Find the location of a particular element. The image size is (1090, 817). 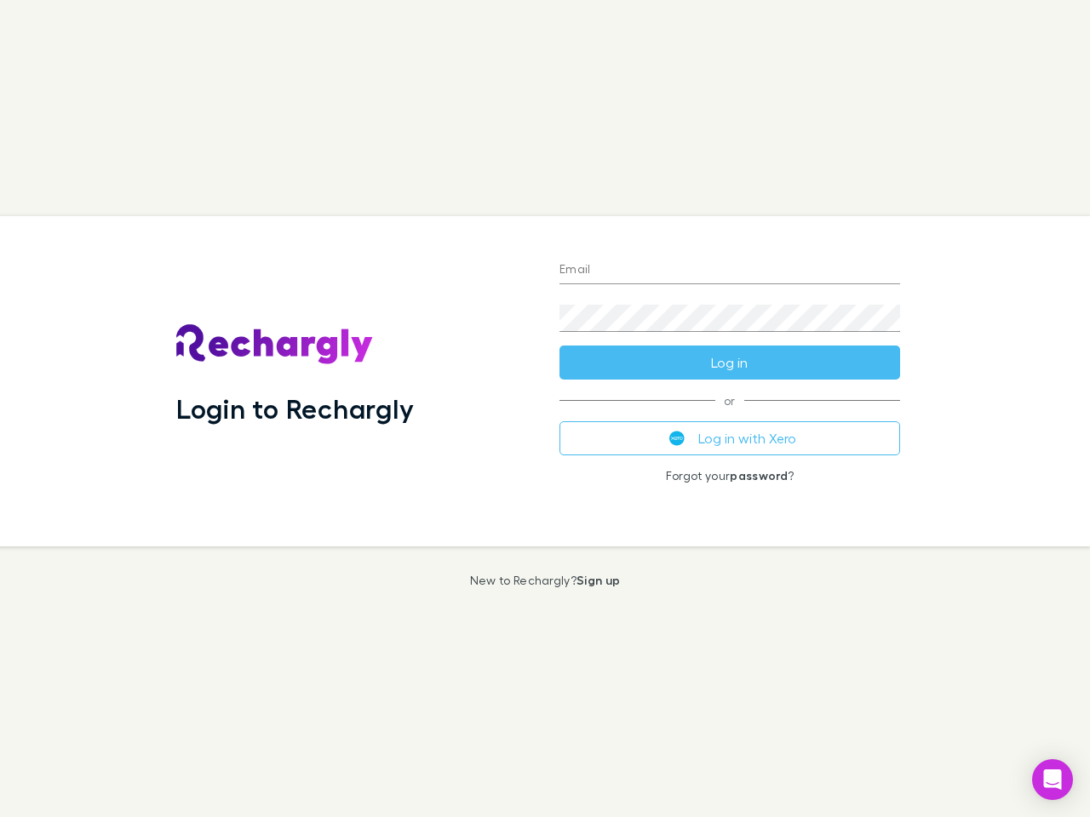

img: Xero's logo is located at coordinates (677, 439).